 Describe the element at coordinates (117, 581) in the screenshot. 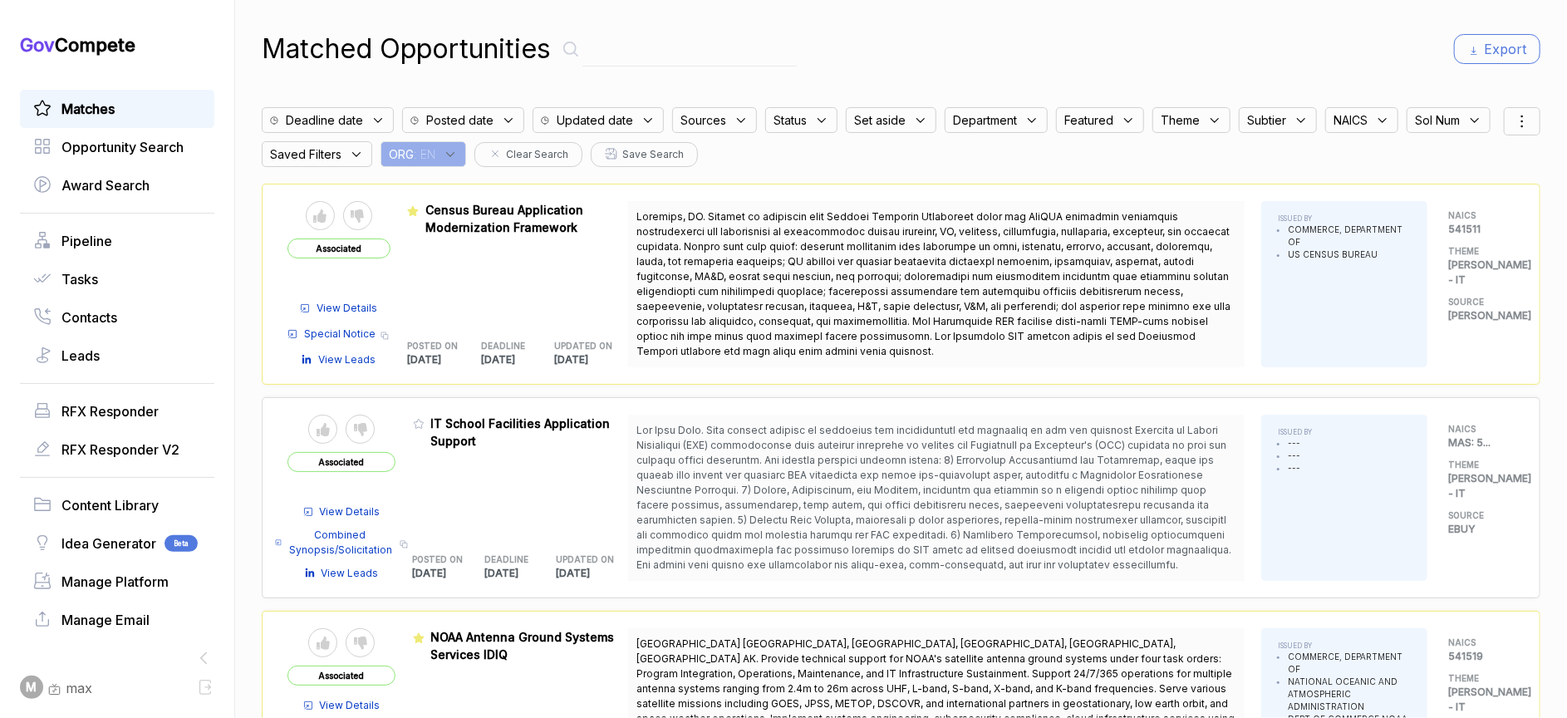

I see `a: Manage Platform` at that location.